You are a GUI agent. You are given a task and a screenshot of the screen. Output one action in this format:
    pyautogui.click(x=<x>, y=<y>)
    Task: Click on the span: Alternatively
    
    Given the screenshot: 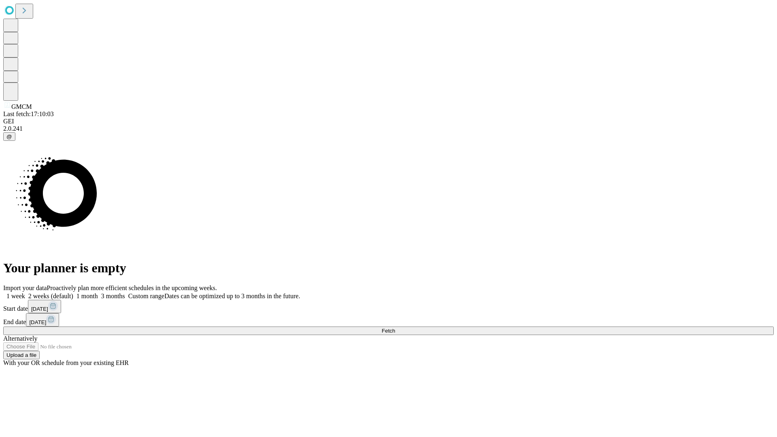 What is the action you would take?
    pyautogui.click(x=20, y=338)
    